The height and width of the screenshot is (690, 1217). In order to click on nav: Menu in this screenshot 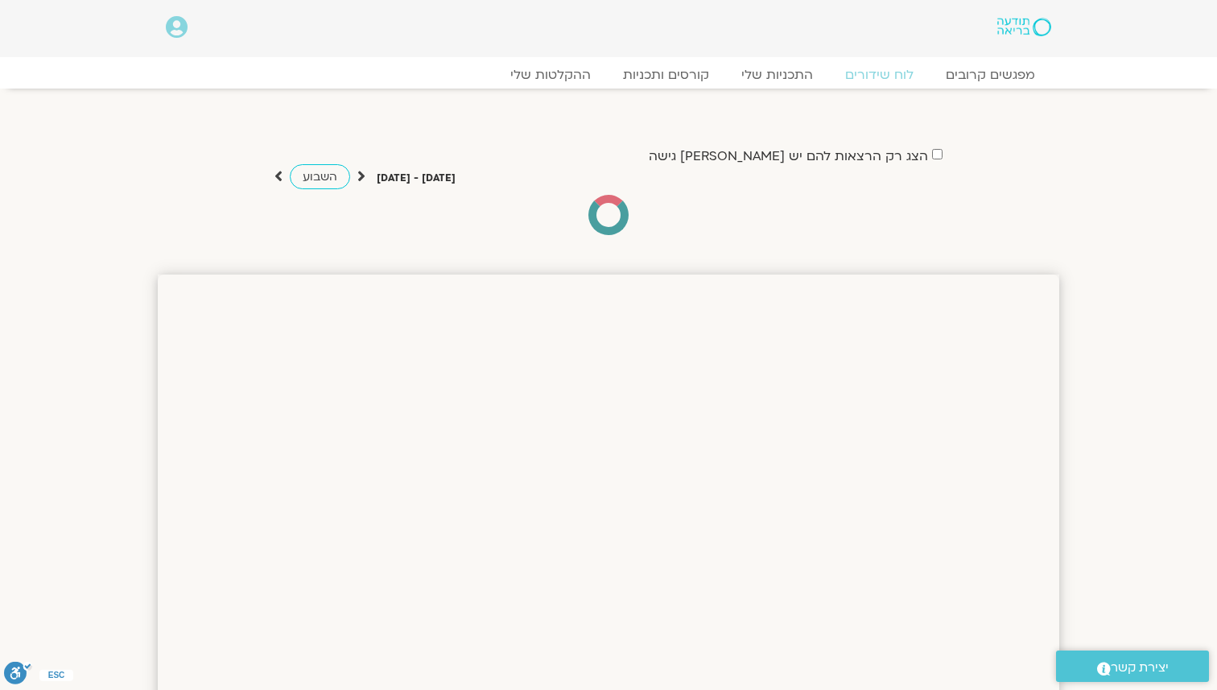, I will do `click(608, 75)`.